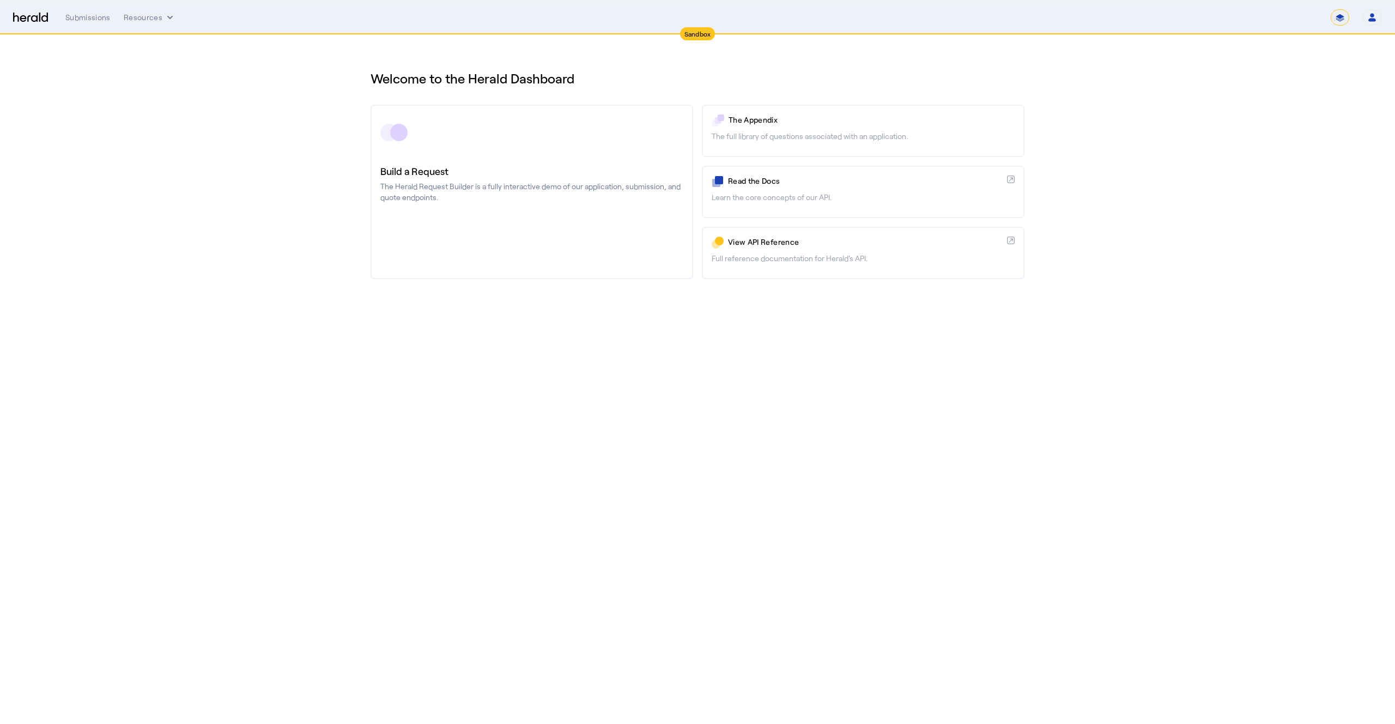 The height and width of the screenshot is (724, 1395). Describe the element at coordinates (697, 78) in the screenshot. I see `h1: Welcome to the Herald Dashboard` at that location.